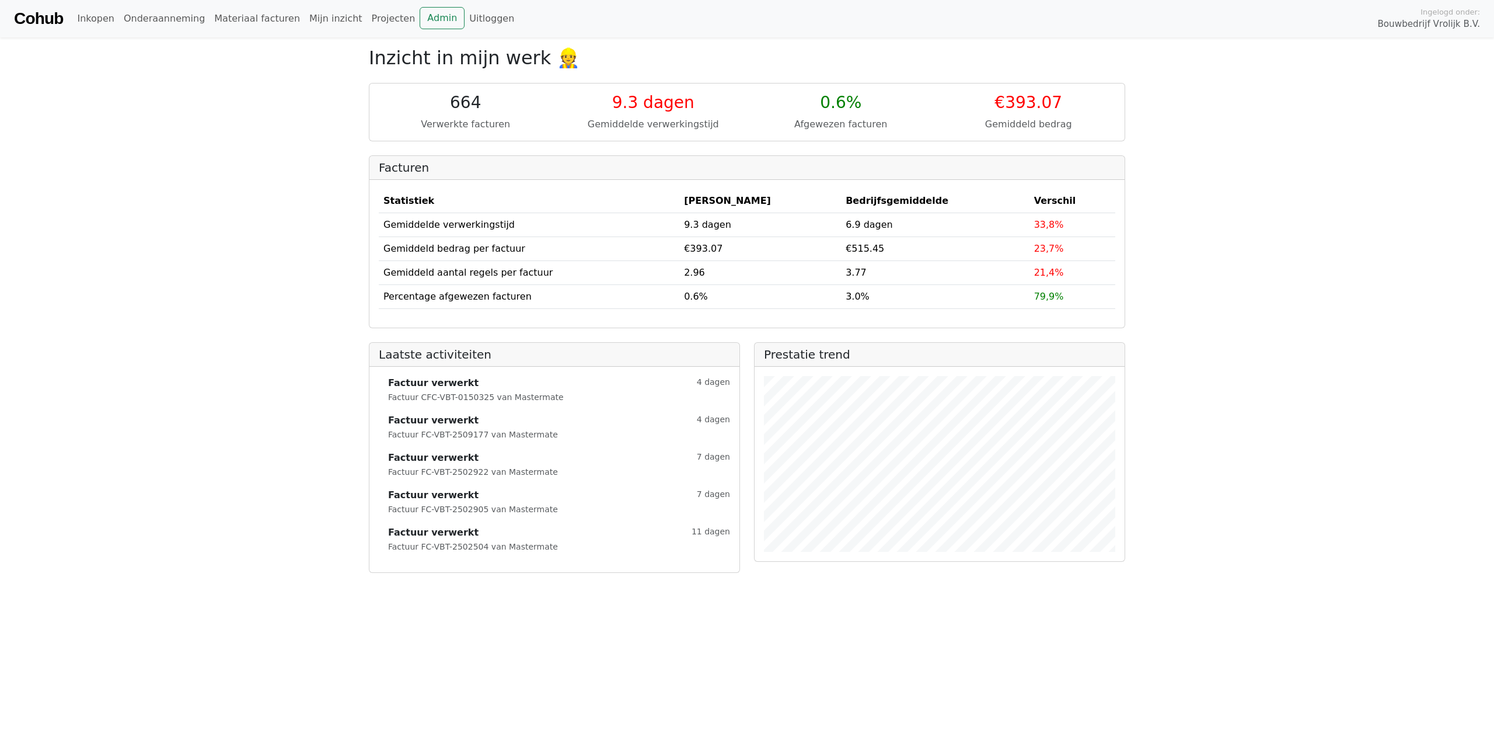 Image resolution: width=1494 pixels, height=747 pixels. What do you see at coordinates (336, 19) in the screenshot?
I see `a: Mijn inzicht` at bounding box center [336, 19].